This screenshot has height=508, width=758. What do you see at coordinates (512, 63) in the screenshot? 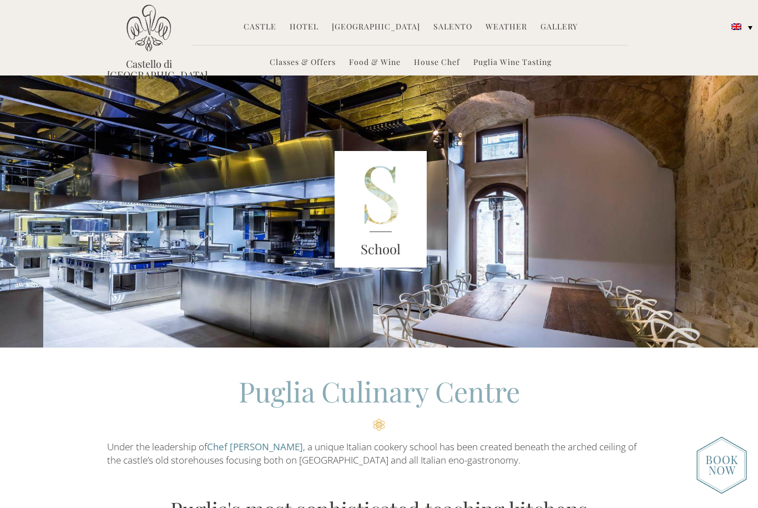
I see `a: Puglia Wine Tasting` at bounding box center [512, 63].